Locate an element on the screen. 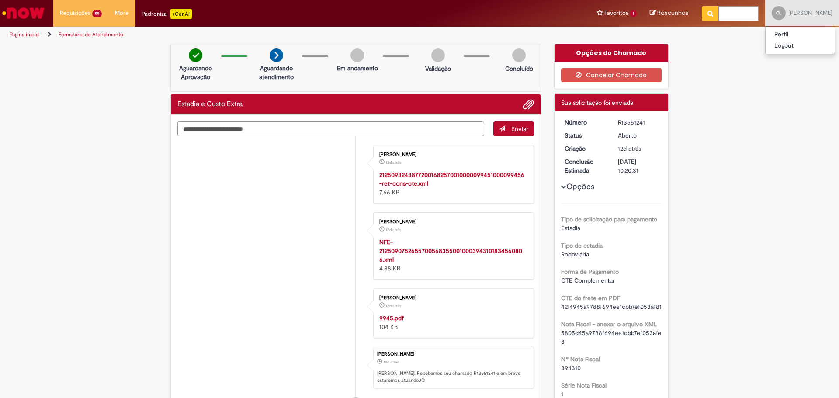 Image resolution: width=839 pixels, height=398 pixels. time: 19/09/2025 15:19:15 is located at coordinates (393, 230).